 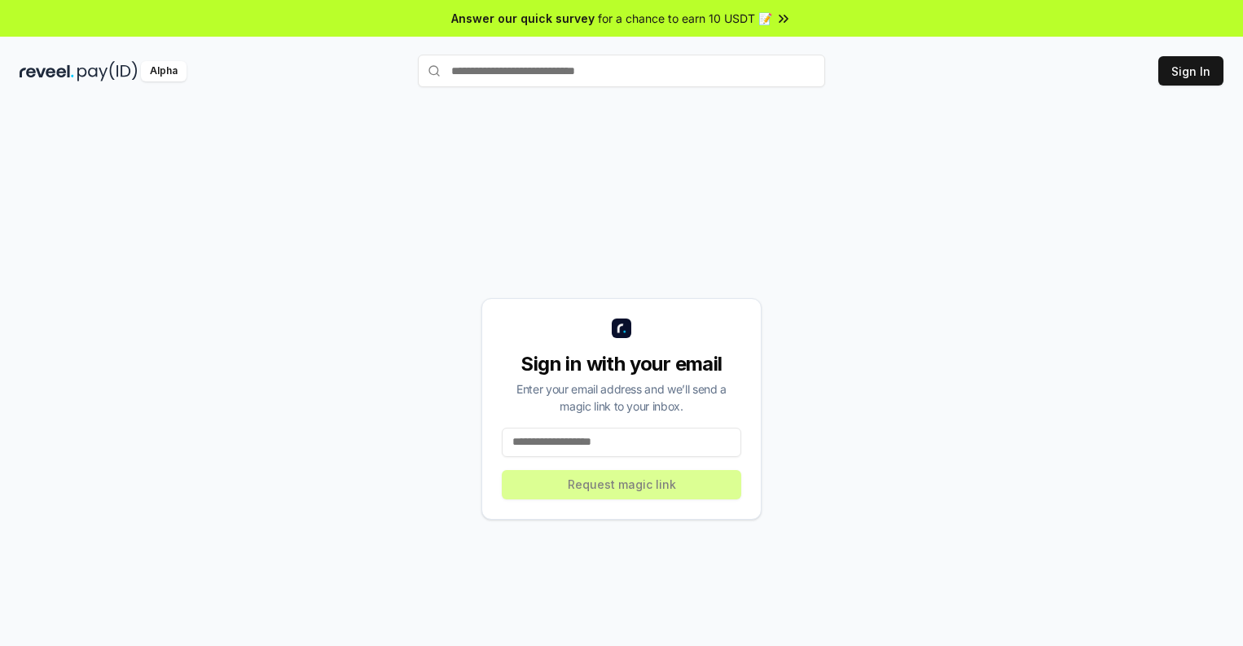 What do you see at coordinates (46, 71) in the screenshot?
I see `img: reveel_dark` at bounding box center [46, 71].